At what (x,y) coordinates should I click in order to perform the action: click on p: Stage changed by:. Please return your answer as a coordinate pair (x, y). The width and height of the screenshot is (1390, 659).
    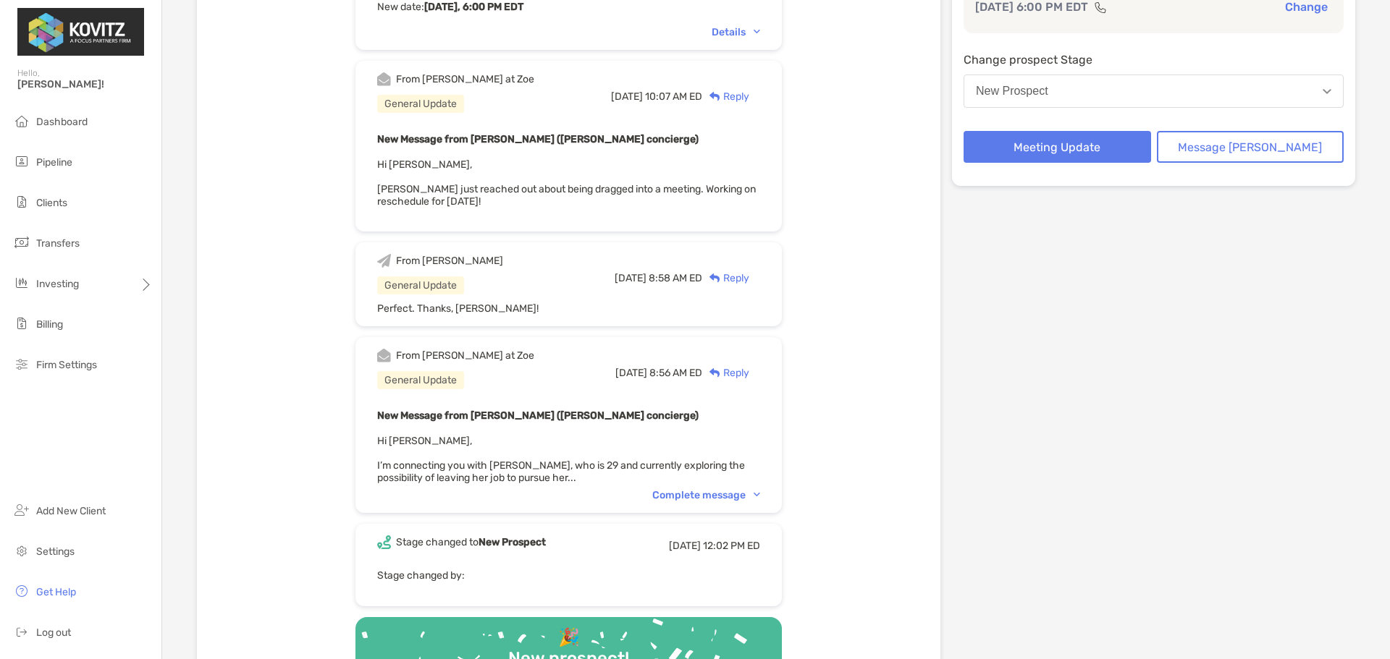
    Looking at the image, I should click on (568, 575).